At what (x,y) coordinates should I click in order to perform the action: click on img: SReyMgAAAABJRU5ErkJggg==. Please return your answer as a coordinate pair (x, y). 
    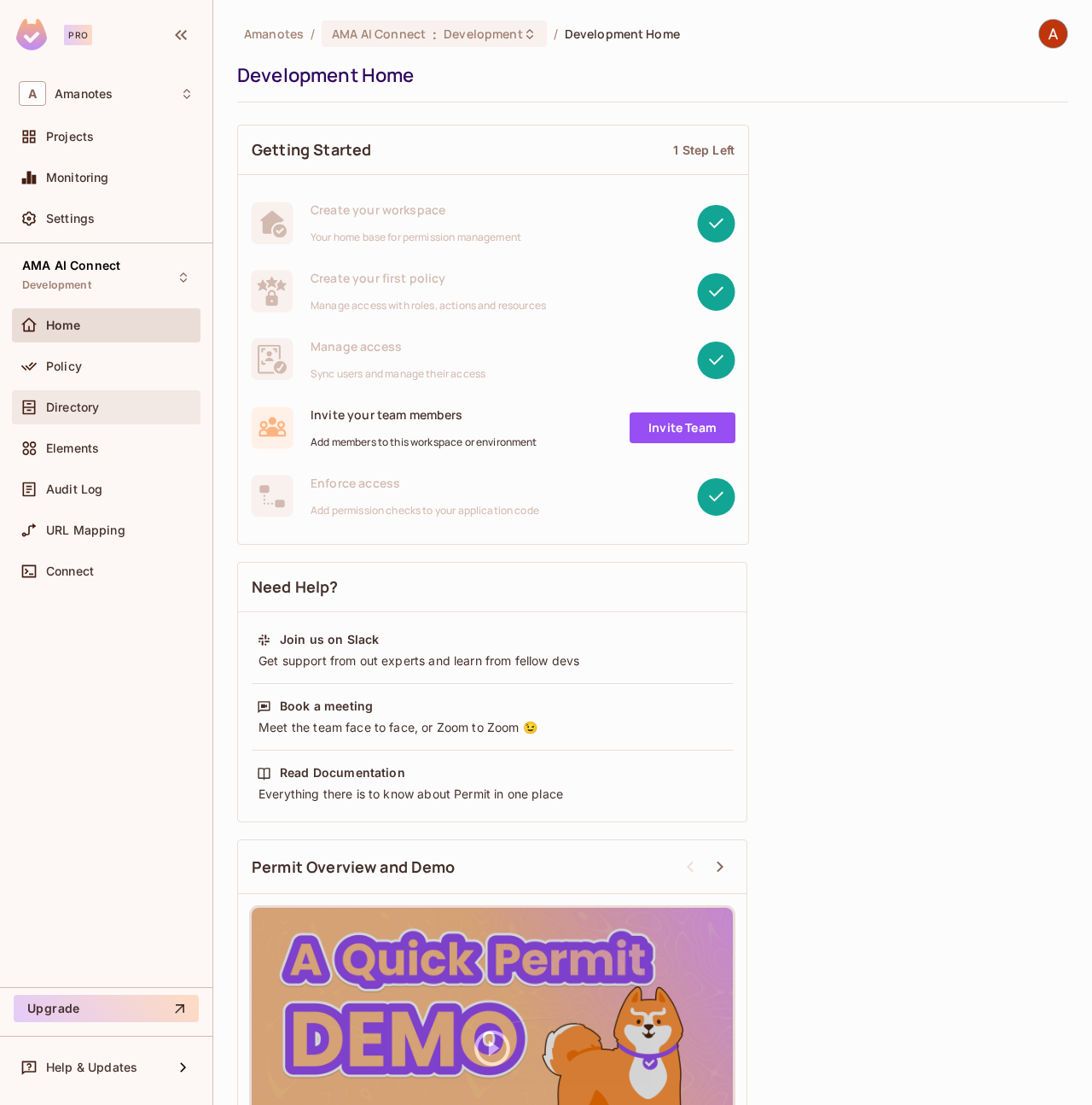
    Looking at the image, I should click on (31, 34).